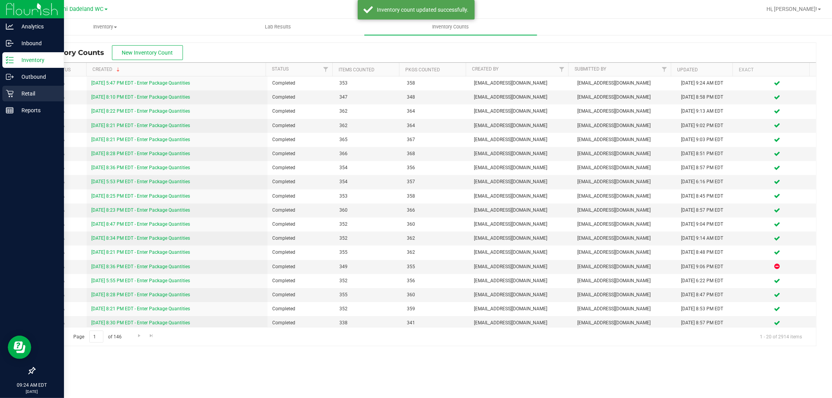 The width and height of the screenshot is (832, 398). What do you see at coordinates (278, 27) in the screenshot?
I see `span: Lab Results` at bounding box center [278, 27].